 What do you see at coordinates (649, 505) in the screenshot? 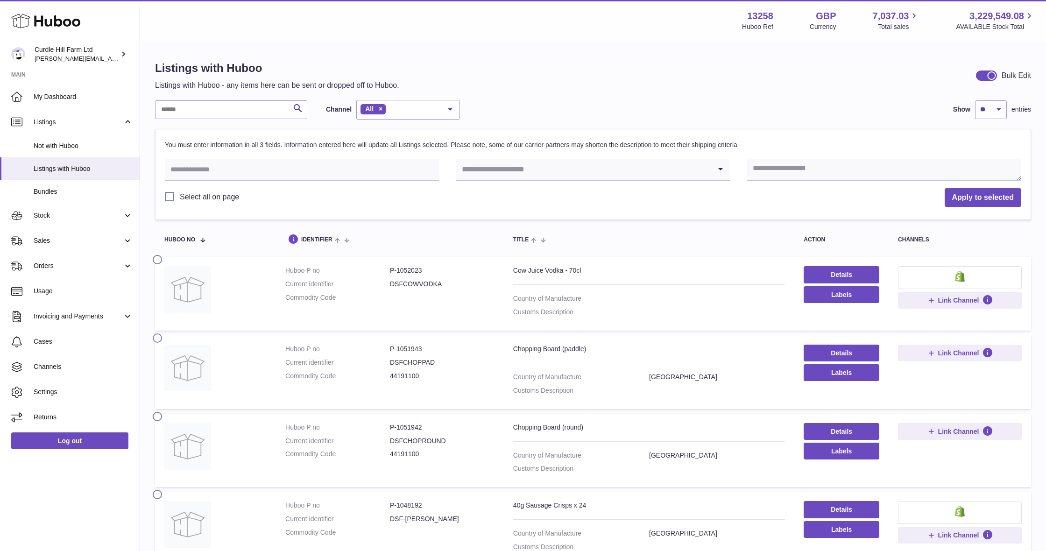
I see `div: 40g Sausage Crisps x 24` at bounding box center [649, 505].